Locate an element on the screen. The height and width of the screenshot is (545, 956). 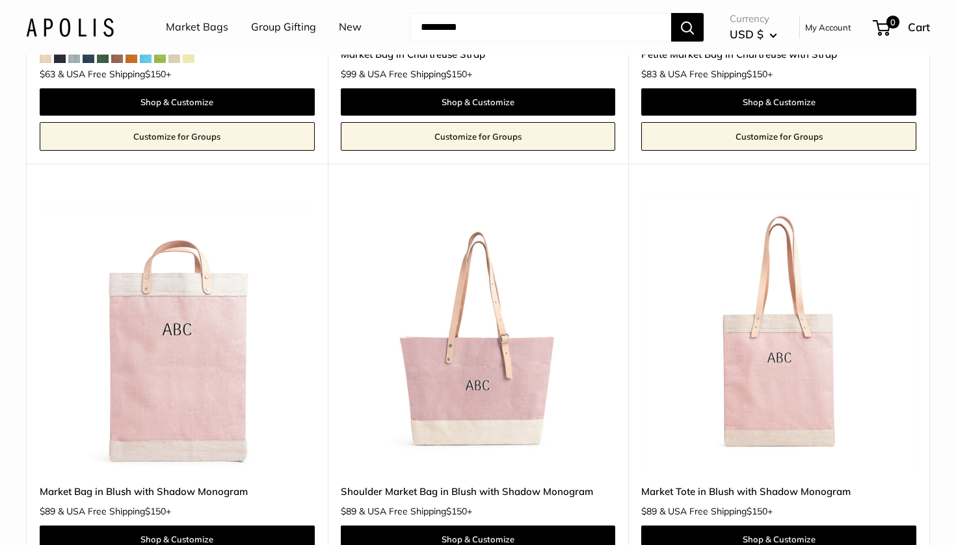
a: Market Tote in Blush with Shadow Monogram is located at coordinates (778, 491).